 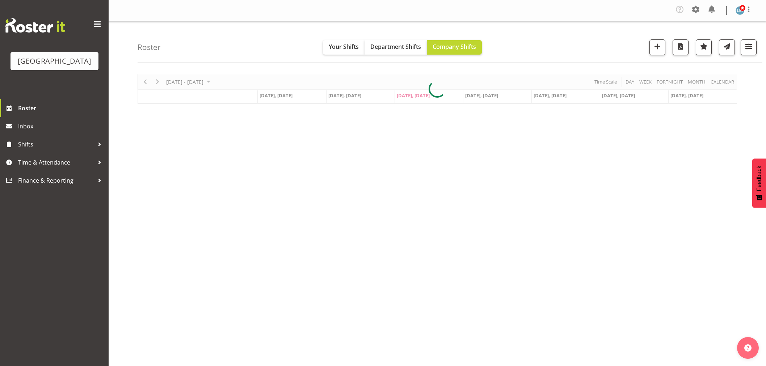 I want to click on img: help-xxl-2.png, so click(x=748, y=348).